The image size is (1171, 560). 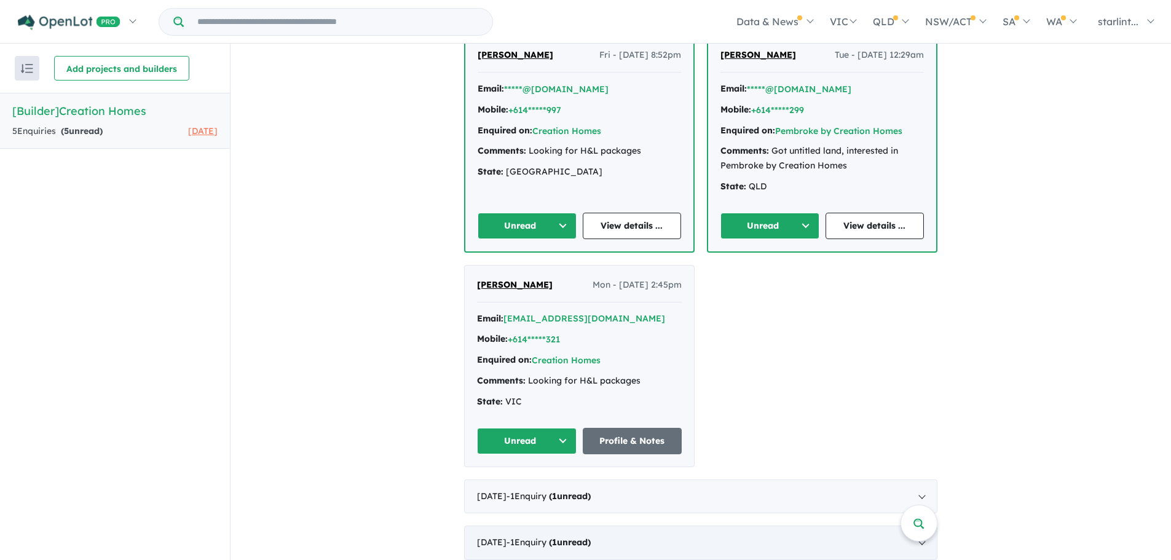 What do you see at coordinates (338, 22) in the screenshot?
I see `input: Try estate name, suburb, builder or developer` at bounding box center [338, 22].